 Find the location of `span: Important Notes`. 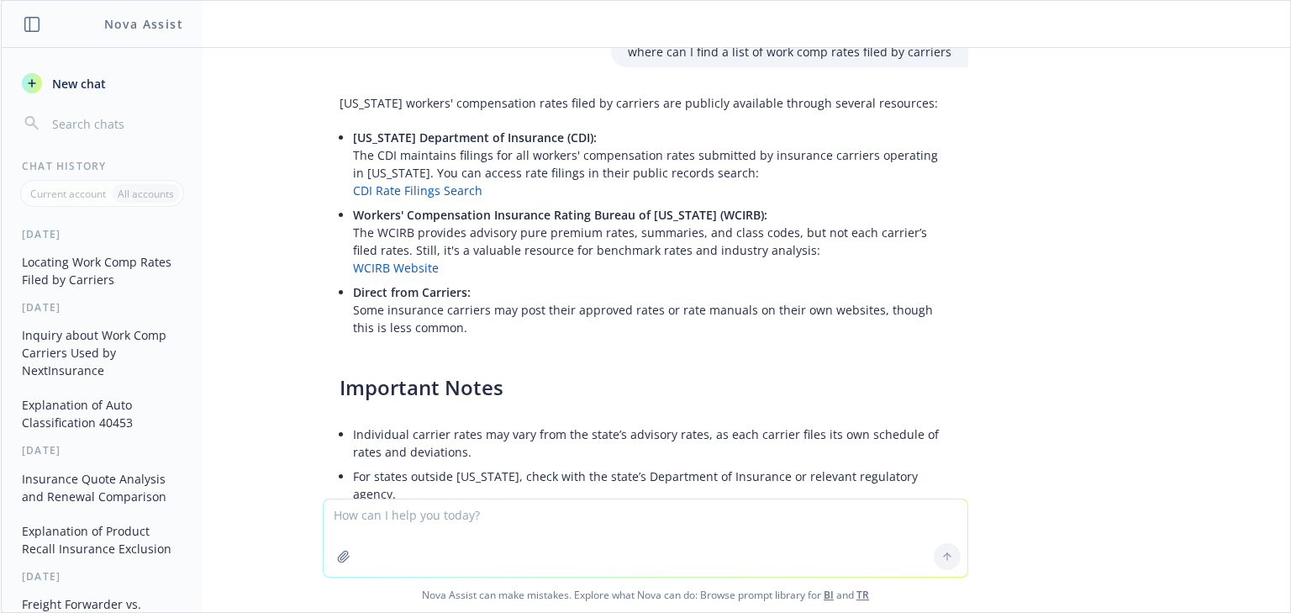

span: Important Notes is located at coordinates (421, 387).